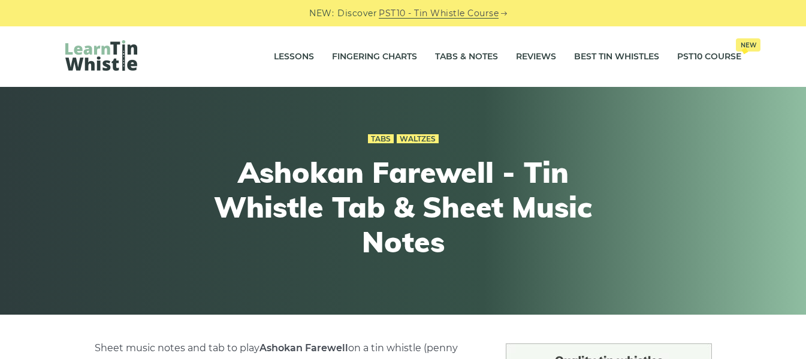 This screenshot has width=806, height=359. I want to click on img: LearnTinWhistle.com, so click(101, 55).